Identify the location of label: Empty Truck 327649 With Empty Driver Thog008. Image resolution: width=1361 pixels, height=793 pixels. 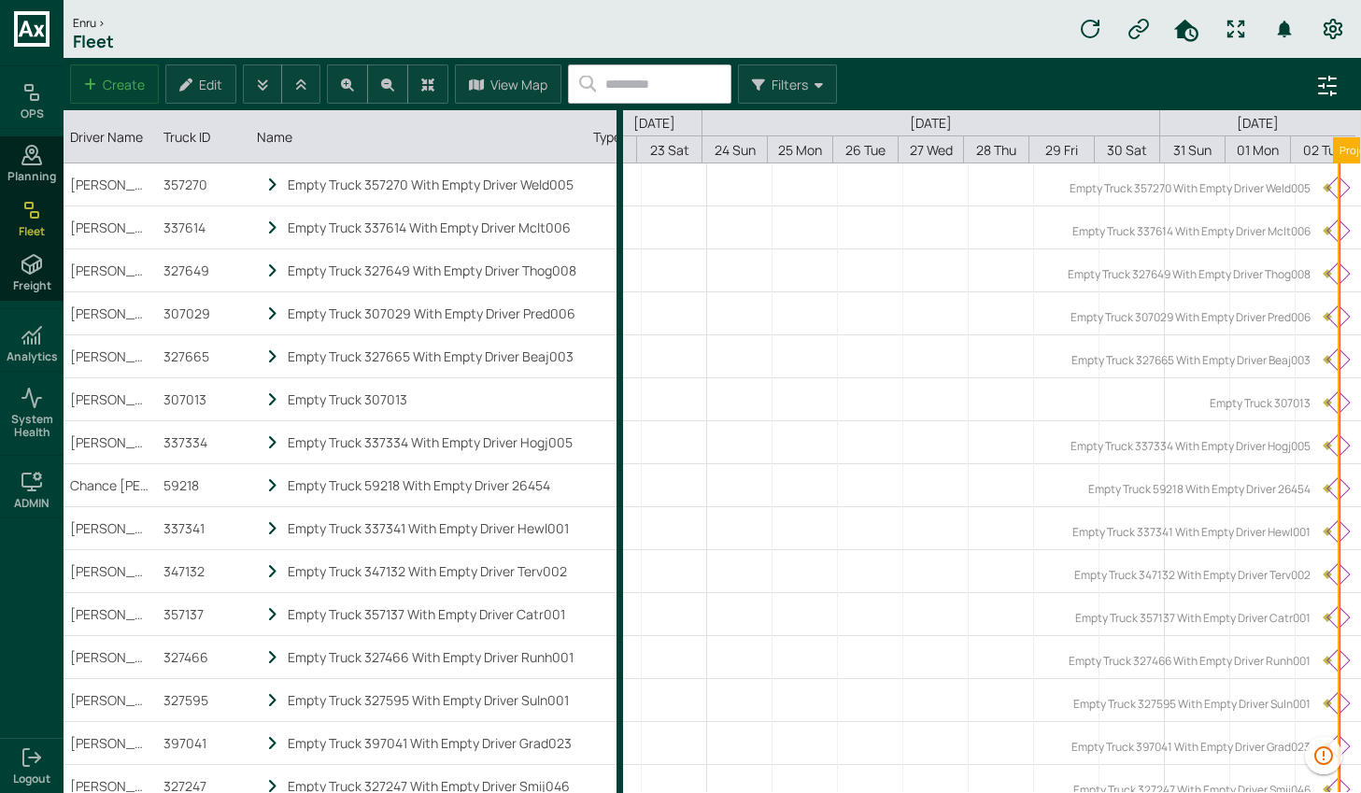
(1189, 274).